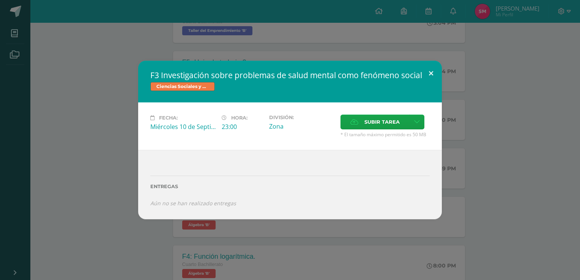  I want to click on div: Zona, so click(302, 126).